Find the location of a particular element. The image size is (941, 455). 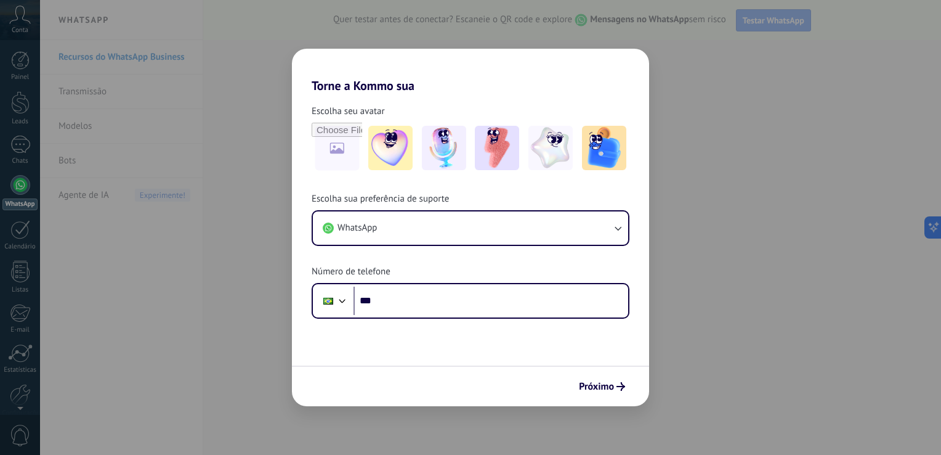

h2: Torne a Kommo sua is located at coordinates (471, 71).